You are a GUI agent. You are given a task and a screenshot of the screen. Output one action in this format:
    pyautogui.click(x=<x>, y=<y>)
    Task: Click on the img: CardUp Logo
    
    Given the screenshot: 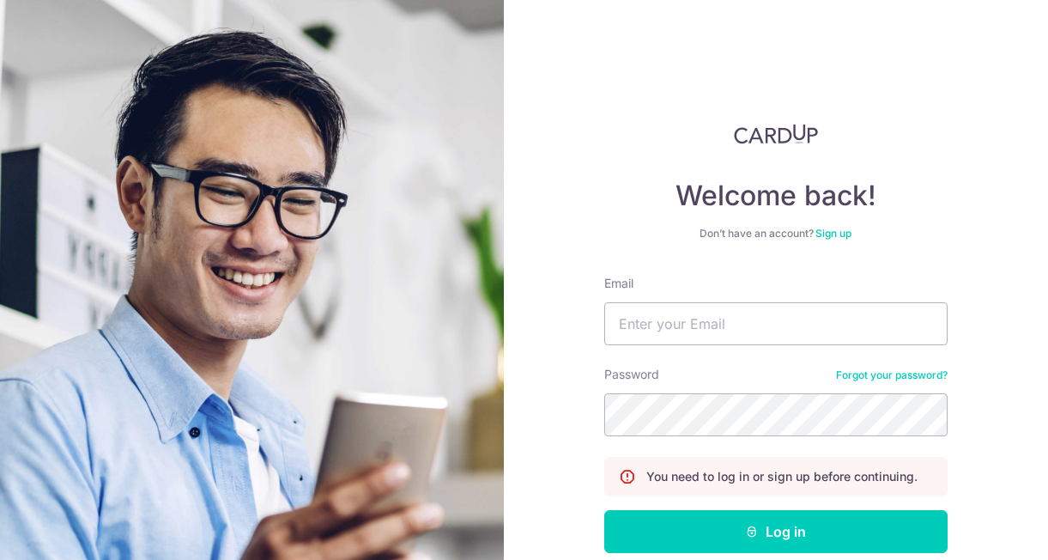 What is the action you would take?
    pyautogui.click(x=776, y=134)
    